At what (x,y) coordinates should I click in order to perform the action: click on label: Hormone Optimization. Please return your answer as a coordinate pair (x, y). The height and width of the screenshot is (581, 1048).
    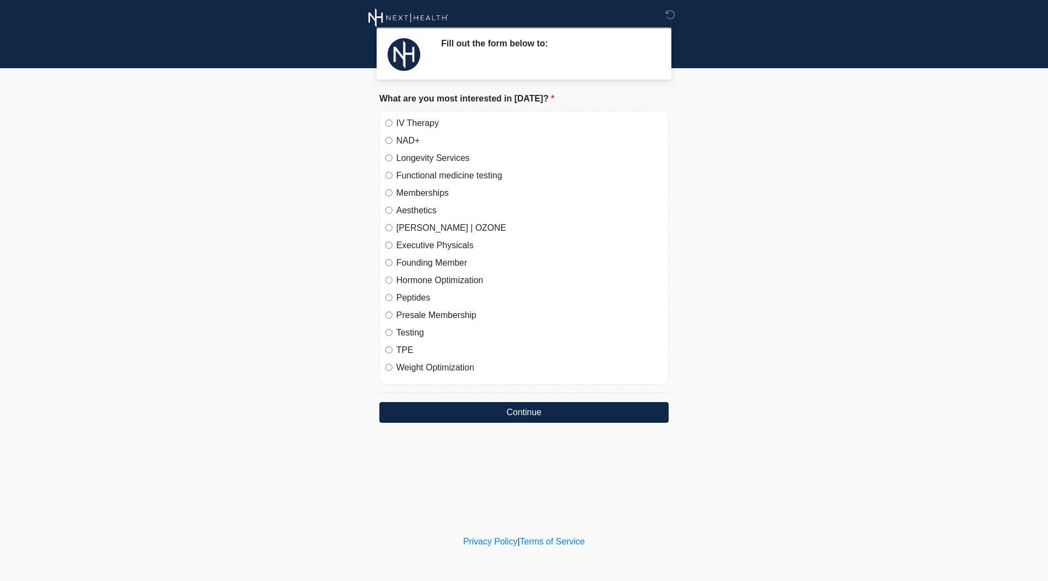
    Looking at the image, I should click on (529, 281).